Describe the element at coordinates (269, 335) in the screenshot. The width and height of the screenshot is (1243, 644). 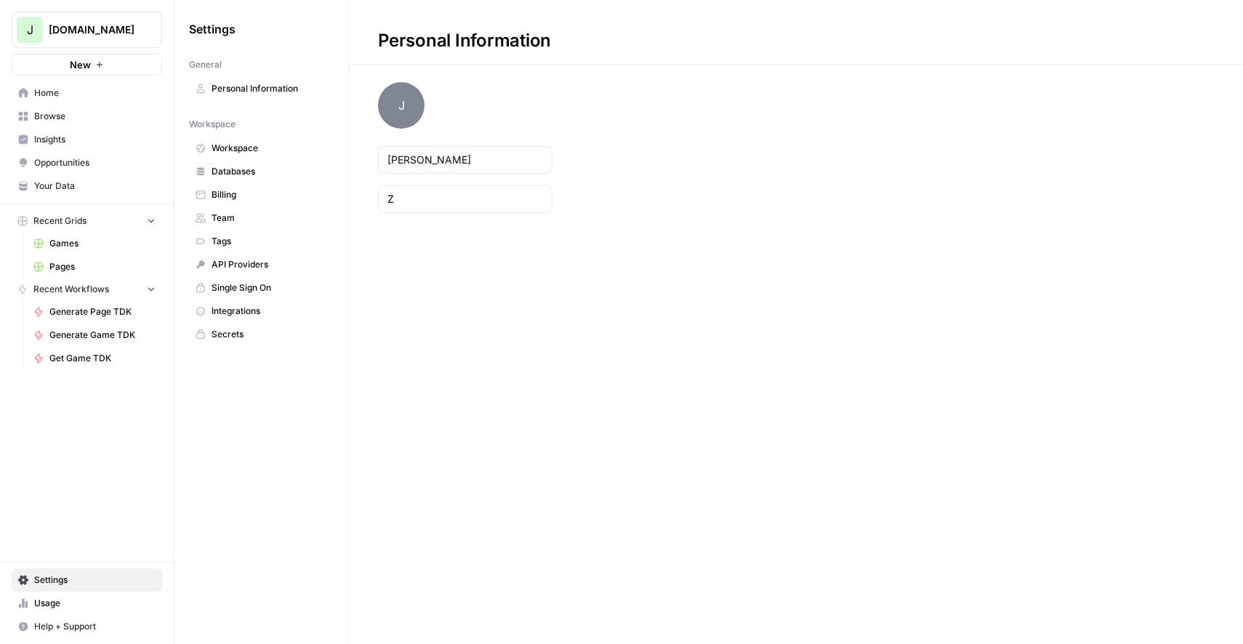
I see `span: Secrets` at that location.